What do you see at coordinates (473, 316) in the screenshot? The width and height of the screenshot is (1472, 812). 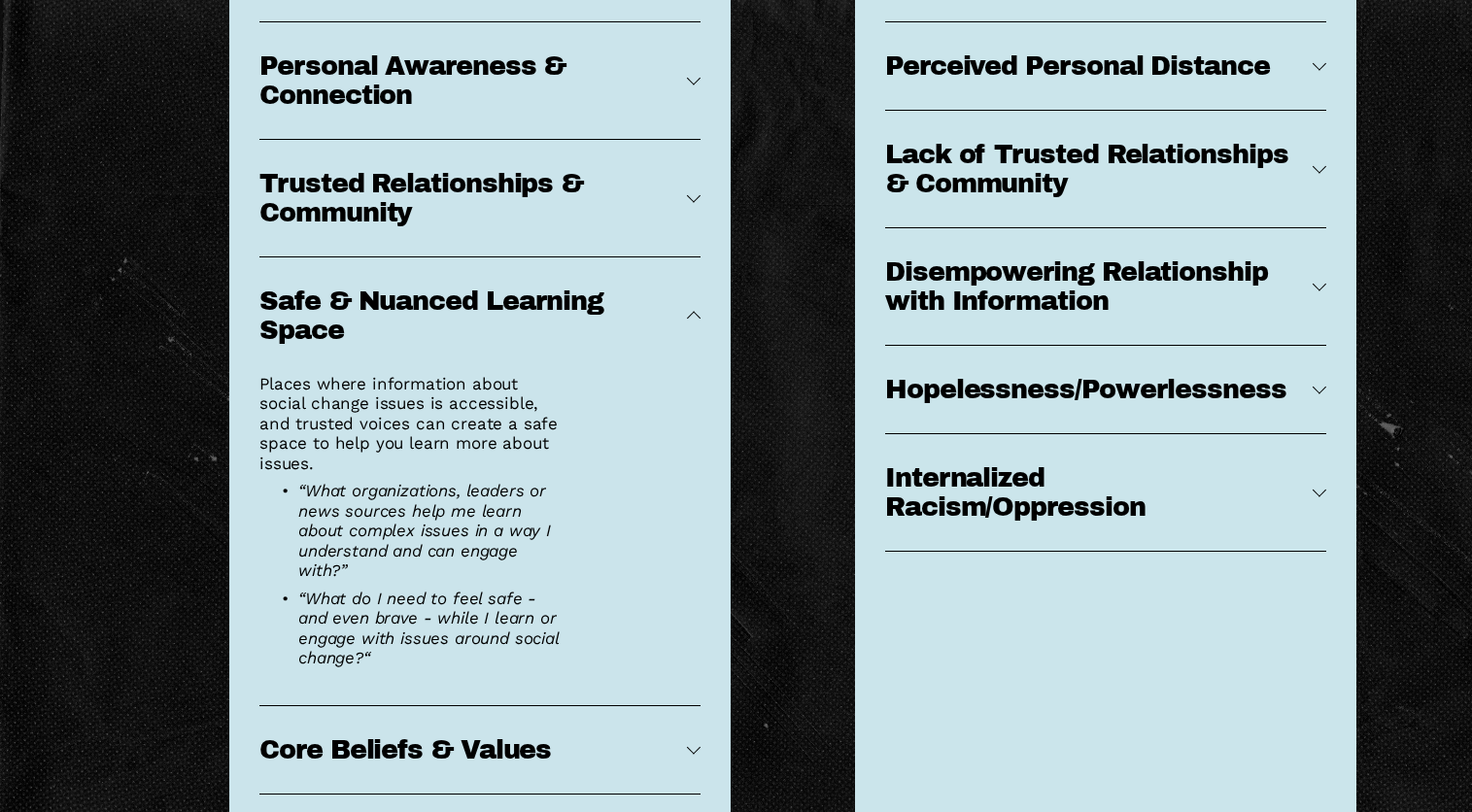 I see `span: Safe & Nuanced Learning Space` at bounding box center [473, 316].